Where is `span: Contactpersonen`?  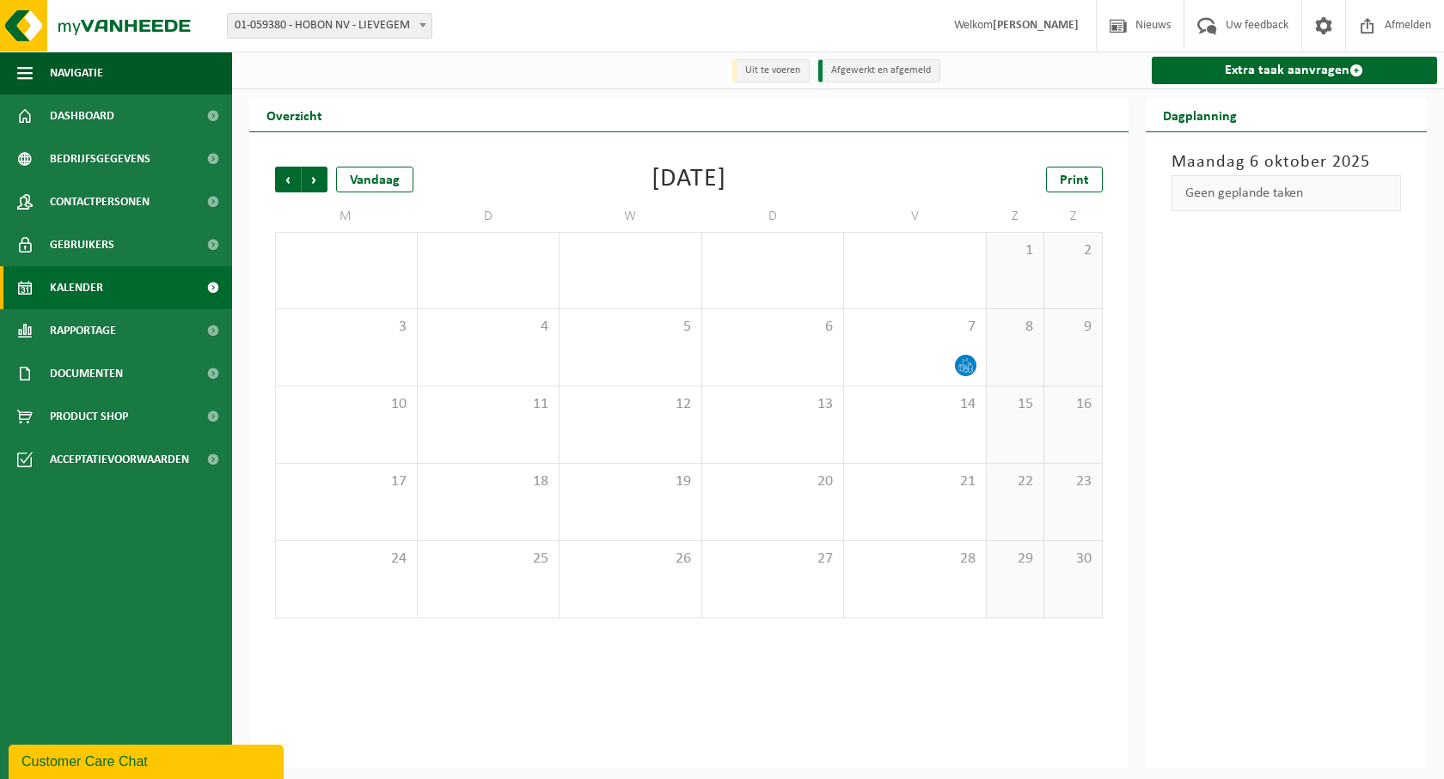
span: Contactpersonen is located at coordinates (100, 202).